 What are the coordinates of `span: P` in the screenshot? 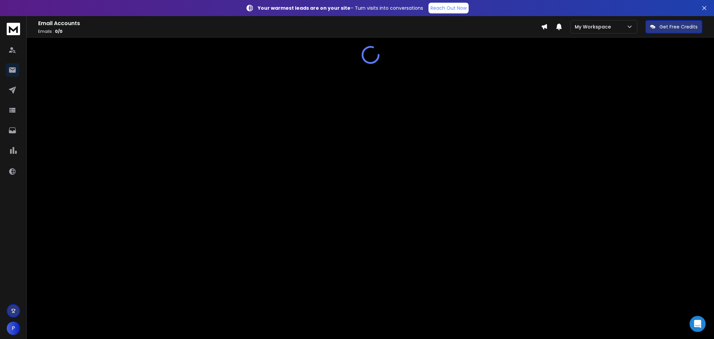 It's located at (13, 328).